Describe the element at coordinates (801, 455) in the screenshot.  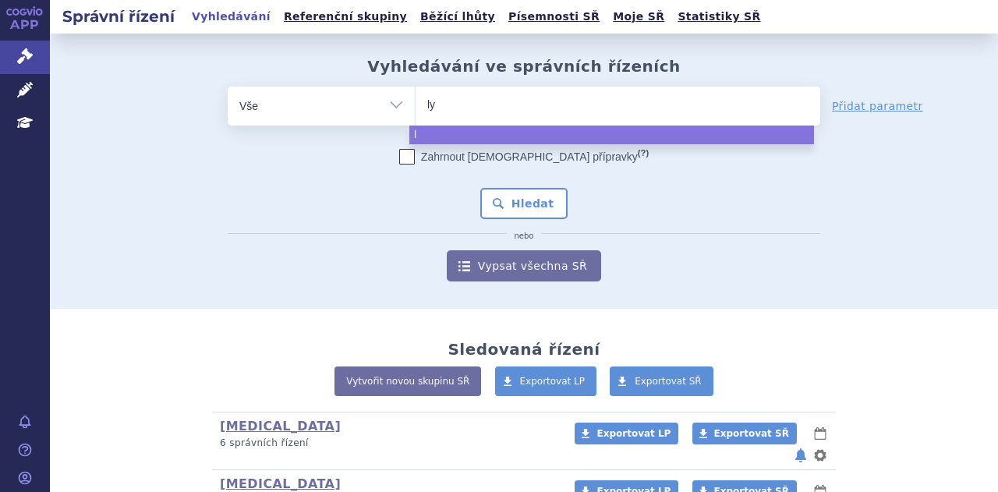
I see `button: notifikace` at that location.